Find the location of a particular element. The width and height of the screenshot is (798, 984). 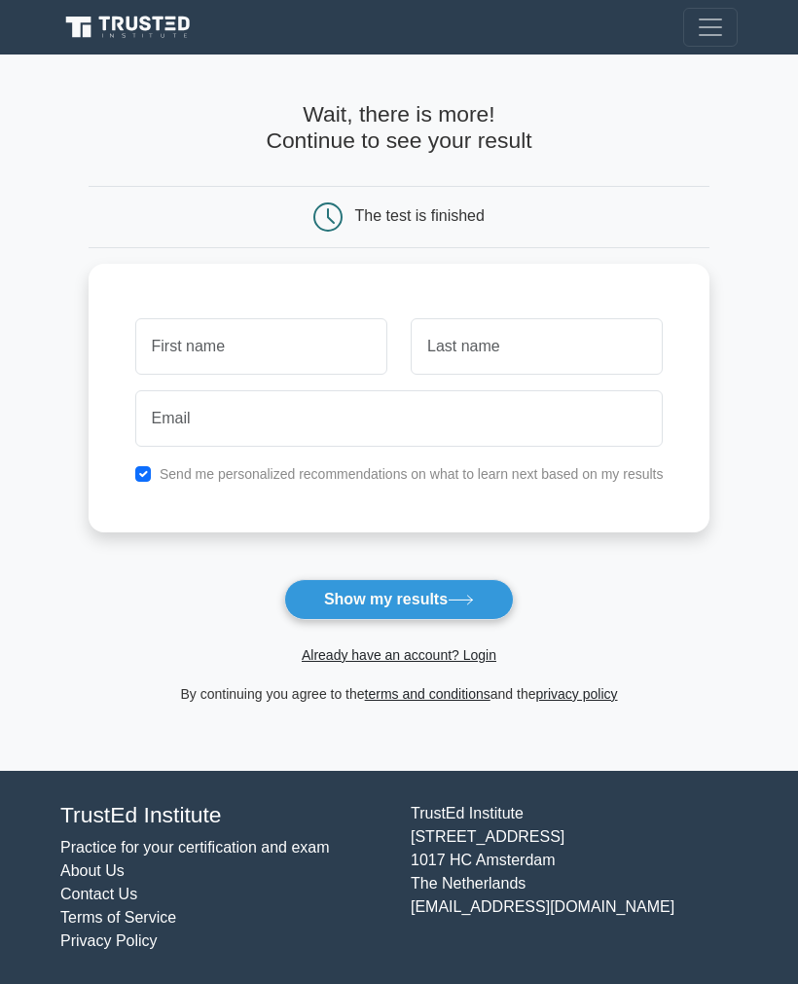

a: Privacy Policy is located at coordinates (109, 940).